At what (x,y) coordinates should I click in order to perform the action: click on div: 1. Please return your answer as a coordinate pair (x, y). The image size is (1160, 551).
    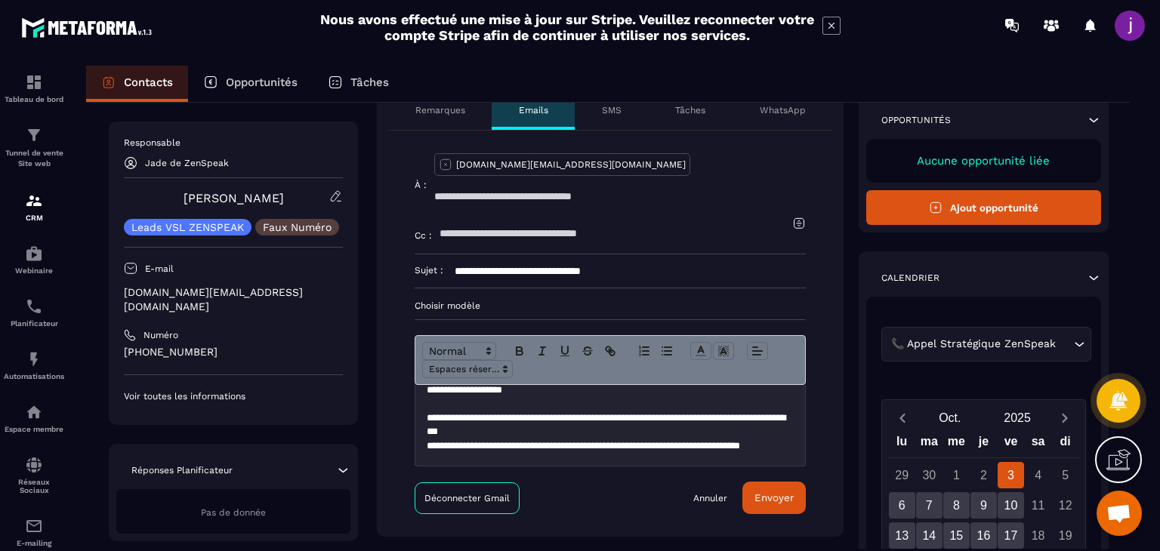
    Looking at the image, I should click on (956, 475).